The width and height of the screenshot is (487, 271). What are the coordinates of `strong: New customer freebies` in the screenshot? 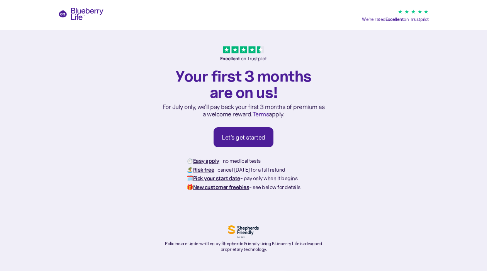 It's located at (221, 187).